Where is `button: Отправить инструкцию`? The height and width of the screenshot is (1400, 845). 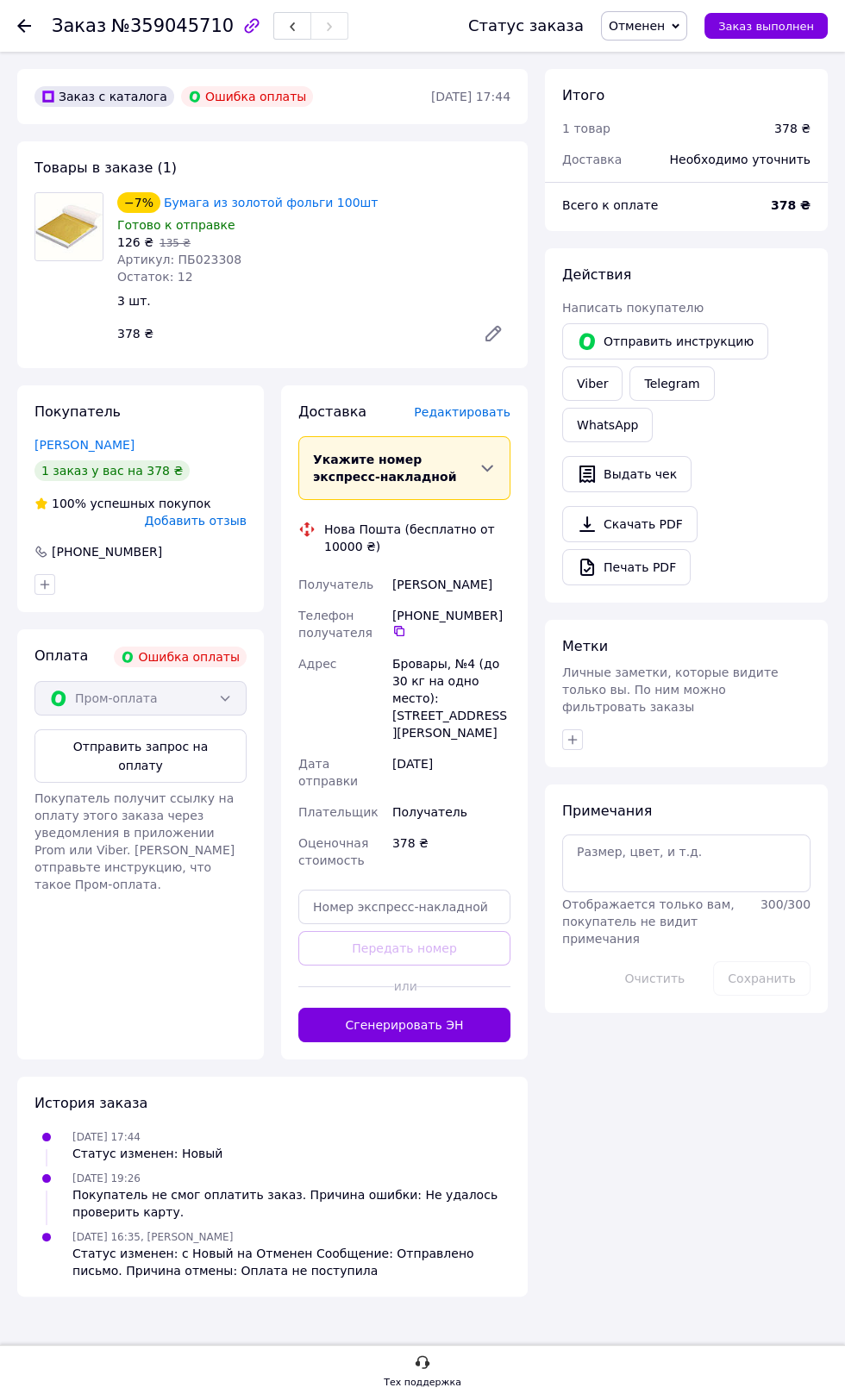 button: Отправить инструкцию is located at coordinates (664, 342).